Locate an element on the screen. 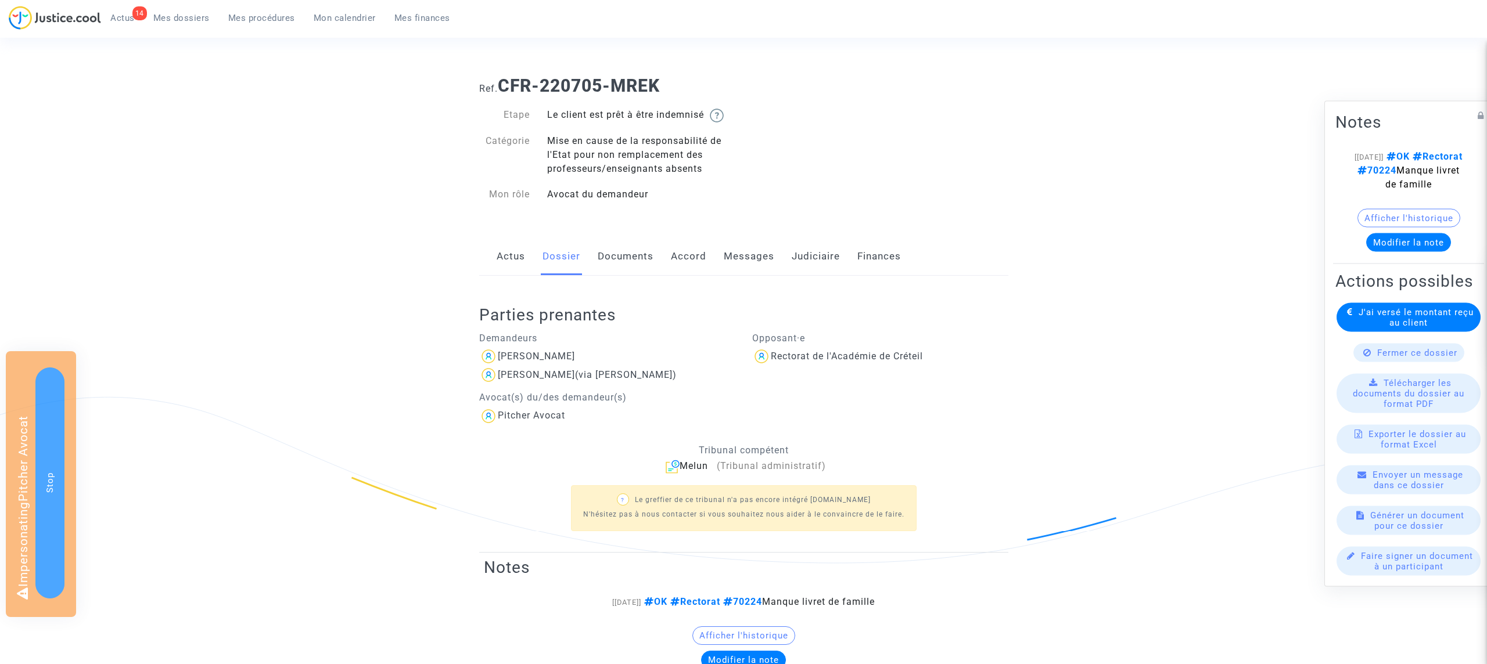 The height and width of the screenshot is (664, 1487). span: Faire signer un document à un participant is located at coordinates (1417, 562).